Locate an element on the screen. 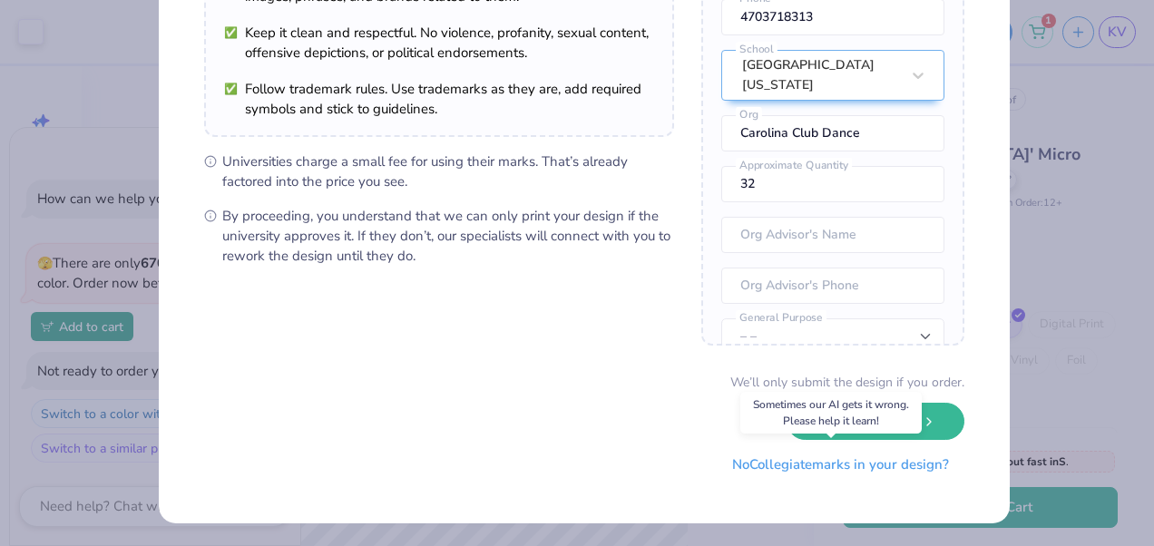 This screenshot has height=546, width=1154. input: Approximate Quantity is located at coordinates (833, 184).